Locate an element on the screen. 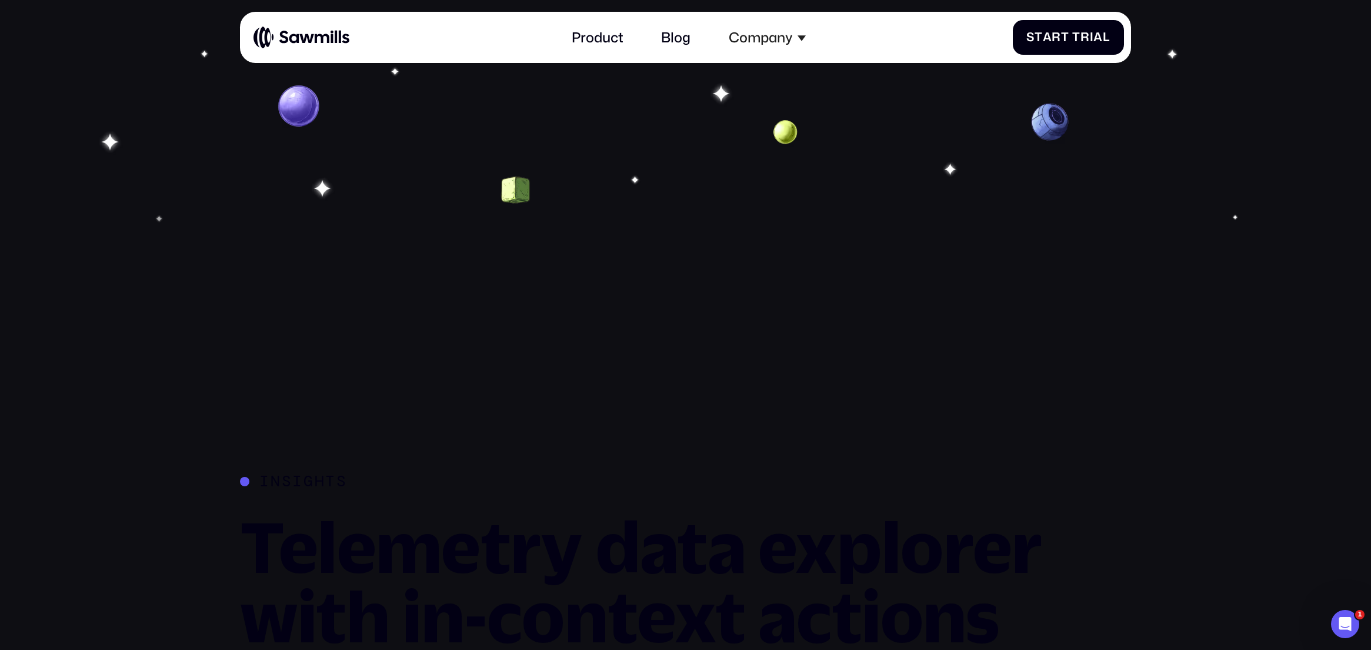  div: Insights is located at coordinates (303, 481).